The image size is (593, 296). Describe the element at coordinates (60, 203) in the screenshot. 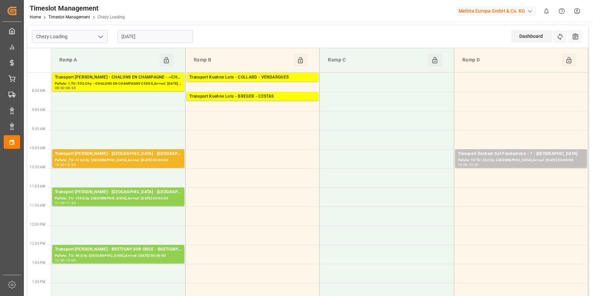

I see `div: 11:00` at that location.